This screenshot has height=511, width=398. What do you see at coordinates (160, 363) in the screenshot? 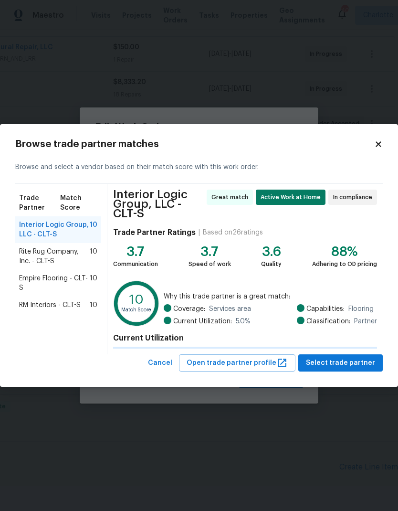
I see `button: Cancel` at bounding box center [160, 363].